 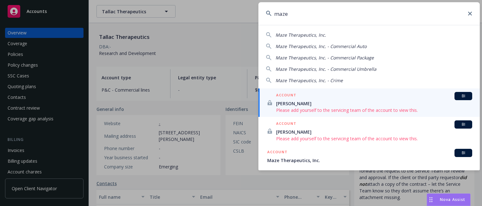 What do you see at coordinates (326, 69) in the screenshot?
I see `span: Maze Therapeutics, Inc. - Commercial Umbrella` at bounding box center [326, 69].